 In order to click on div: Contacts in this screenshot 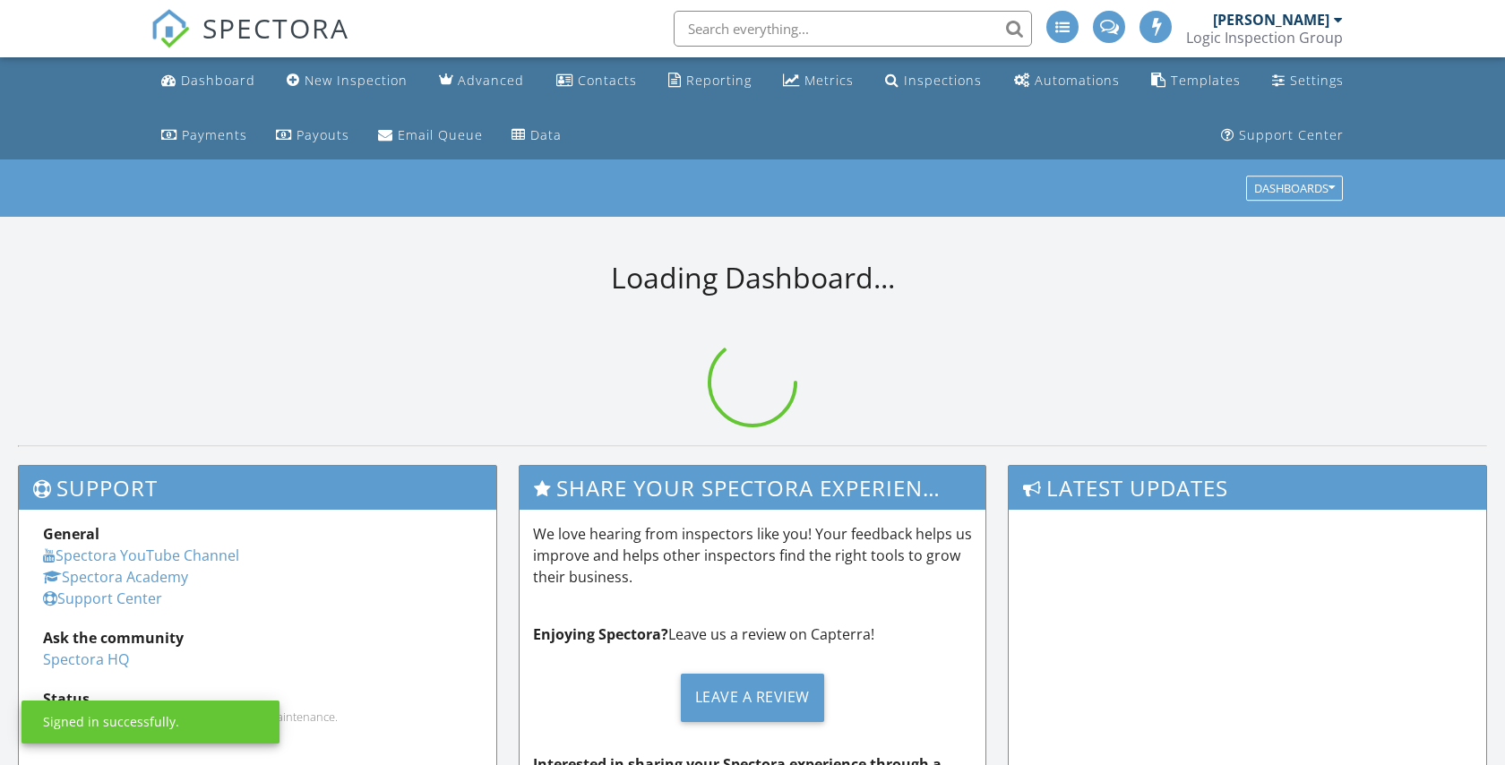, I will do `click(607, 80)`.